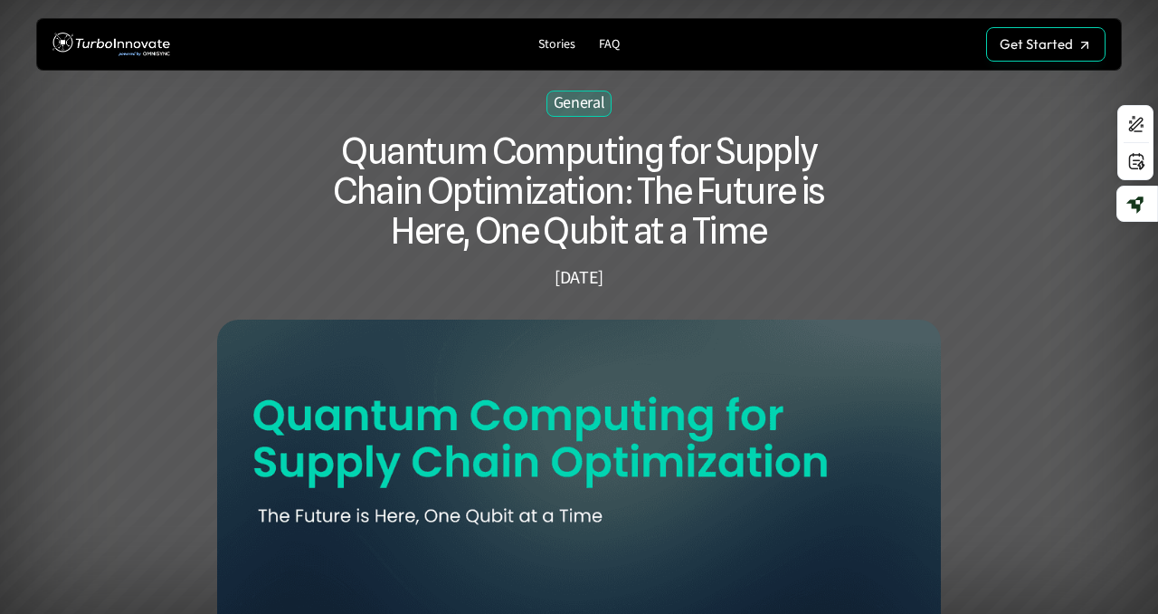  I want to click on p: FAQ, so click(609, 44).